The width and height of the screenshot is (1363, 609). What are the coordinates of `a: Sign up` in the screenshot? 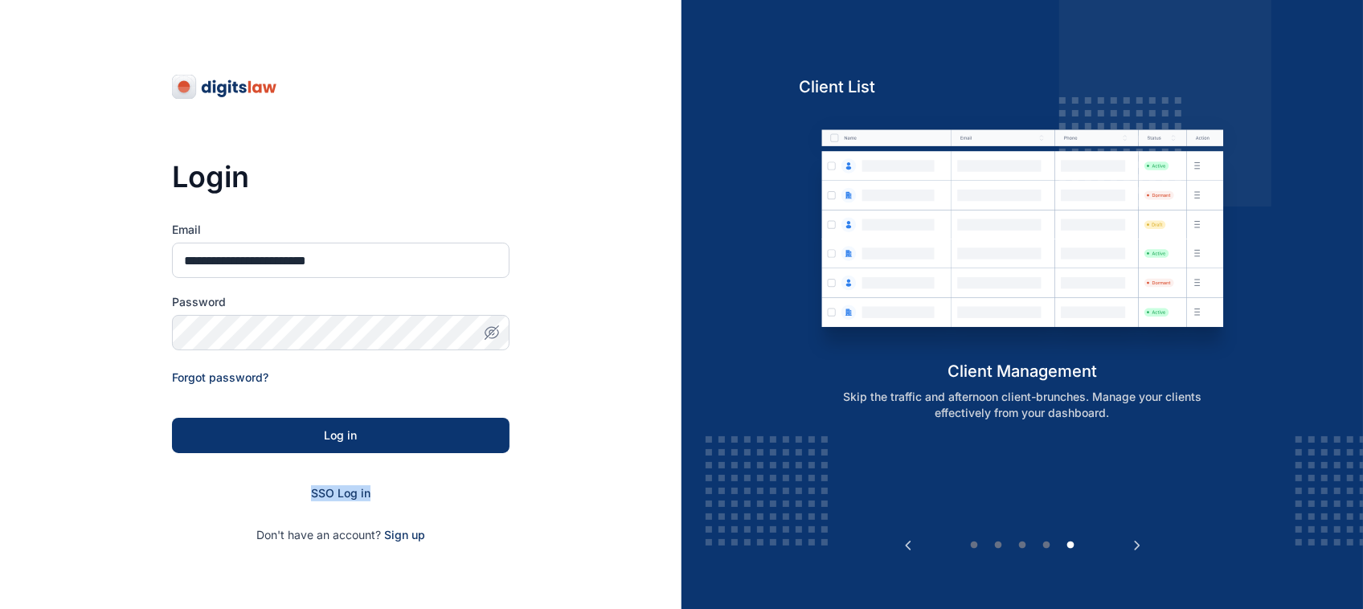 It's located at (404, 535).